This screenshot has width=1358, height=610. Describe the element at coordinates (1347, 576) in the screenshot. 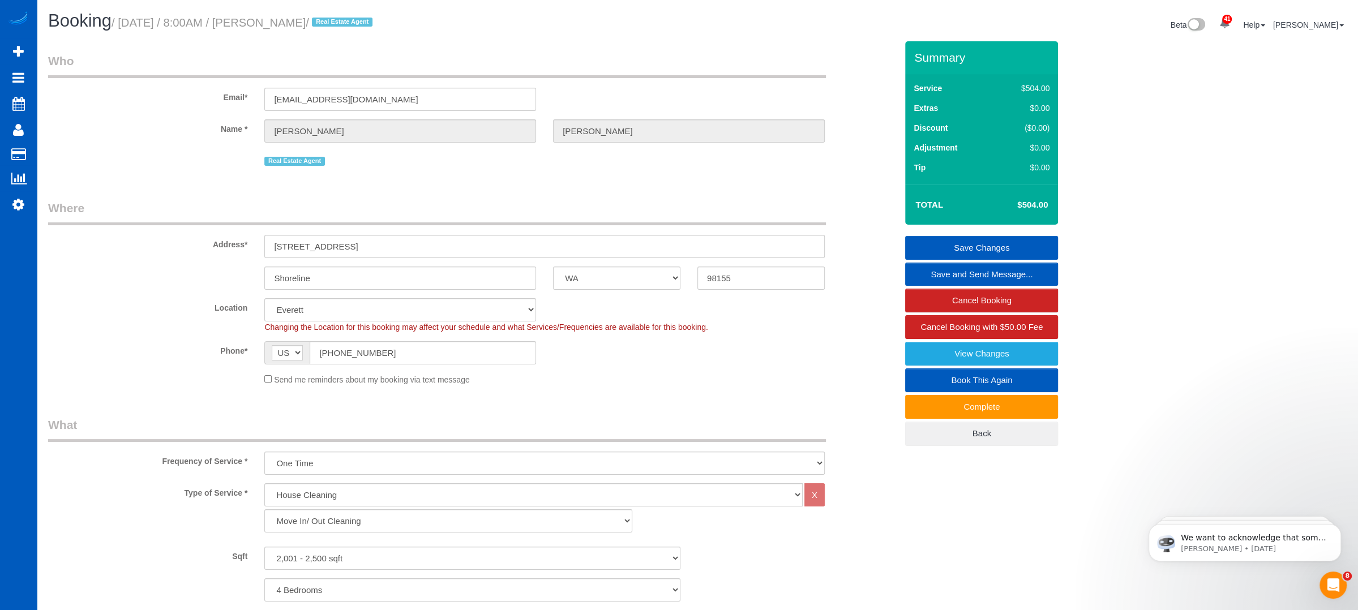

I see `span: 8` at that location.